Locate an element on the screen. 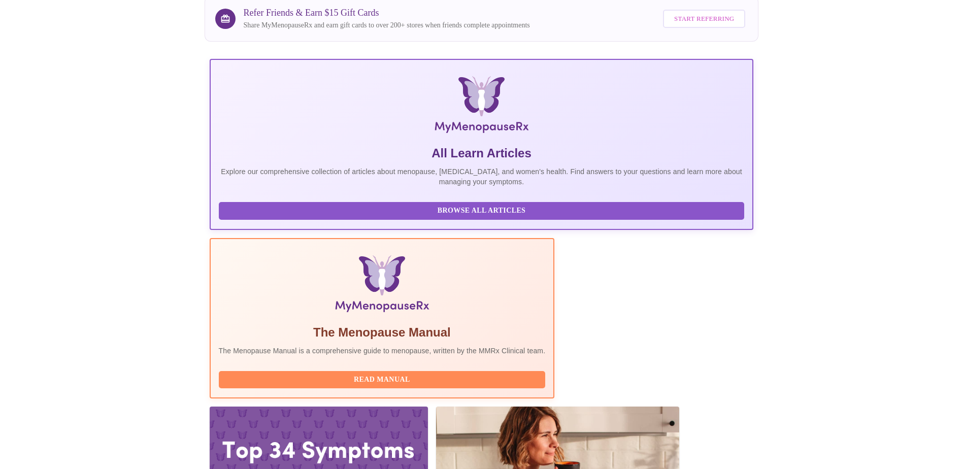 The width and height of the screenshot is (963, 469). button: Read Manual is located at coordinates (382, 380).